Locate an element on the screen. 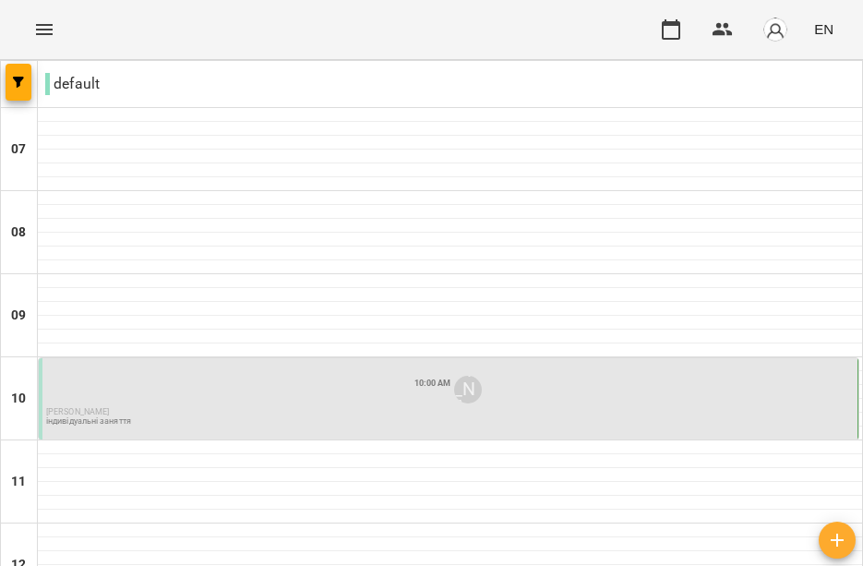 This screenshot has width=863, height=566. div: Возняк Анастасія Юріївна is located at coordinates (468, 389).